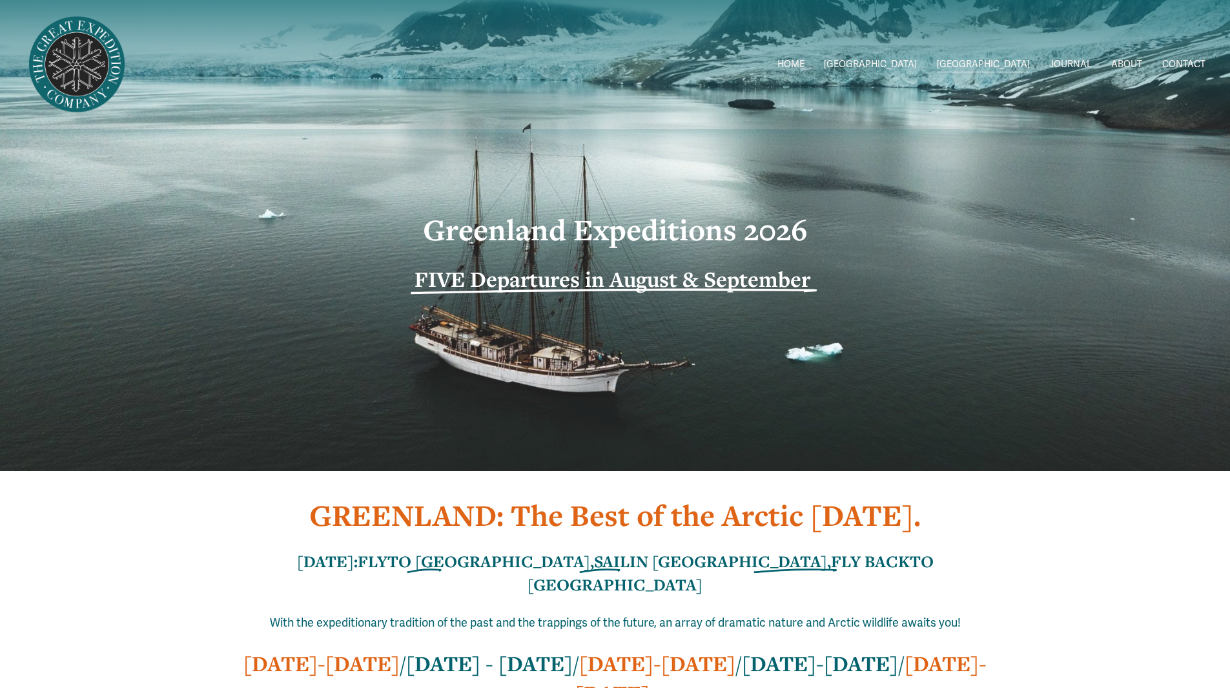 The width and height of the screenshot is (1230, 688). Describe the element at coordinates (373, 561) in the screenshot. I see `strong: FLY` at that location.